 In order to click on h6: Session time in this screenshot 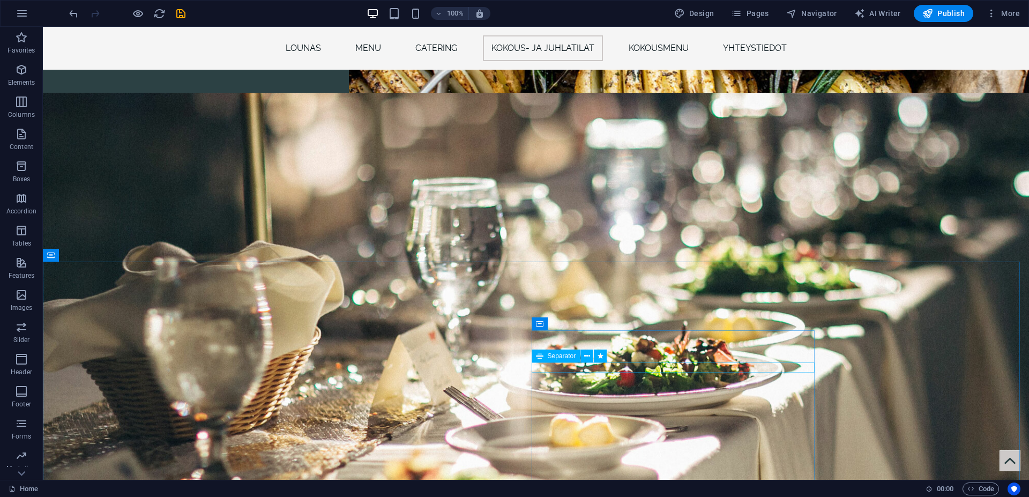, I will do `click(940, 489)`.